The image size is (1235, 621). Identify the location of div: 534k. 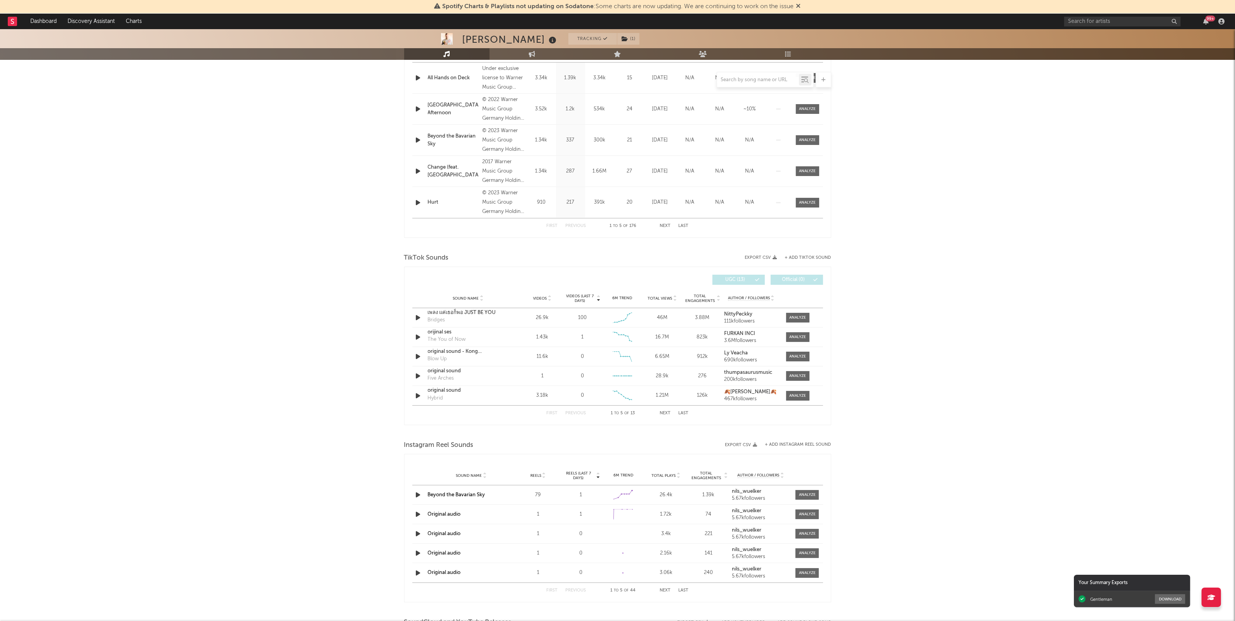
(600, 109).